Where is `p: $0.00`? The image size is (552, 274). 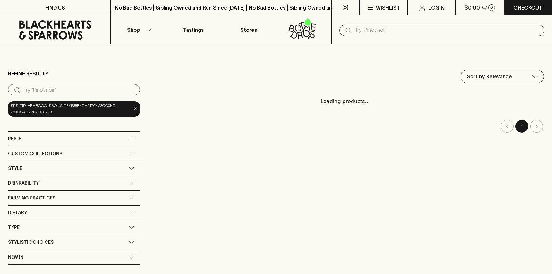 p: $0.00 is located at coordinates (472, 8).